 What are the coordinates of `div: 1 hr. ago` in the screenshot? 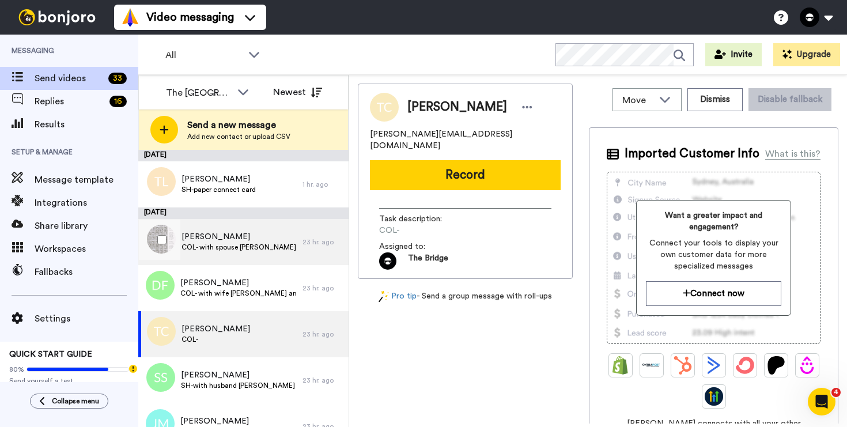 It's located at (323, 184).